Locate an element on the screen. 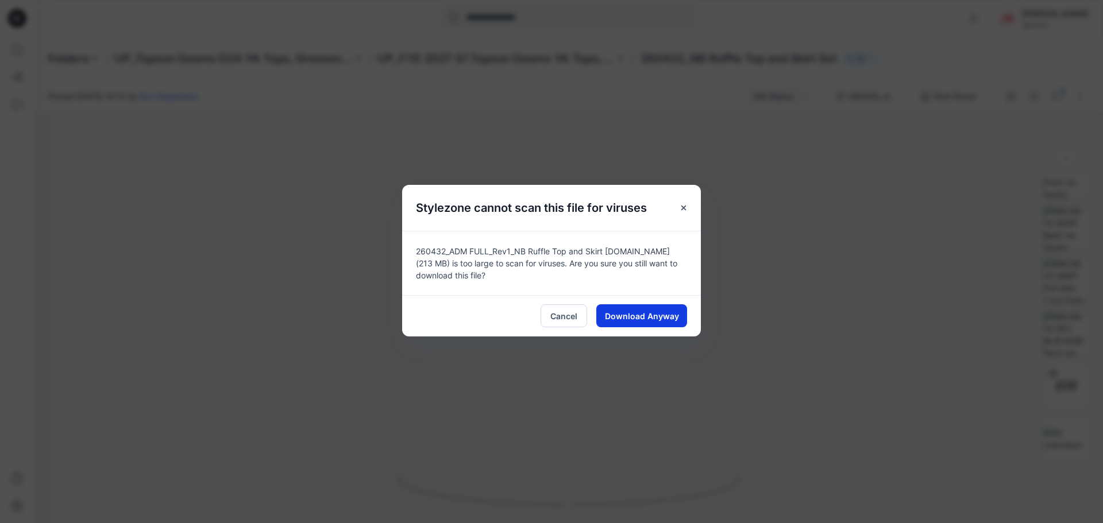 Image resolution: width=1103 pixels, height=523 pixels. span: Download Anyway is located at coordinates (642, 316).